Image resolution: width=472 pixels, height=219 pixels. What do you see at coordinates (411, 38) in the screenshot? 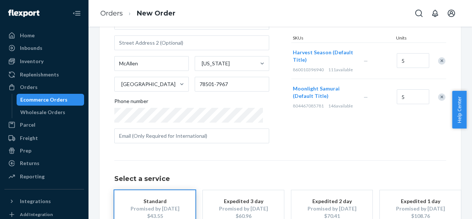
I see `div: Units` at bounding box center [411, 38].